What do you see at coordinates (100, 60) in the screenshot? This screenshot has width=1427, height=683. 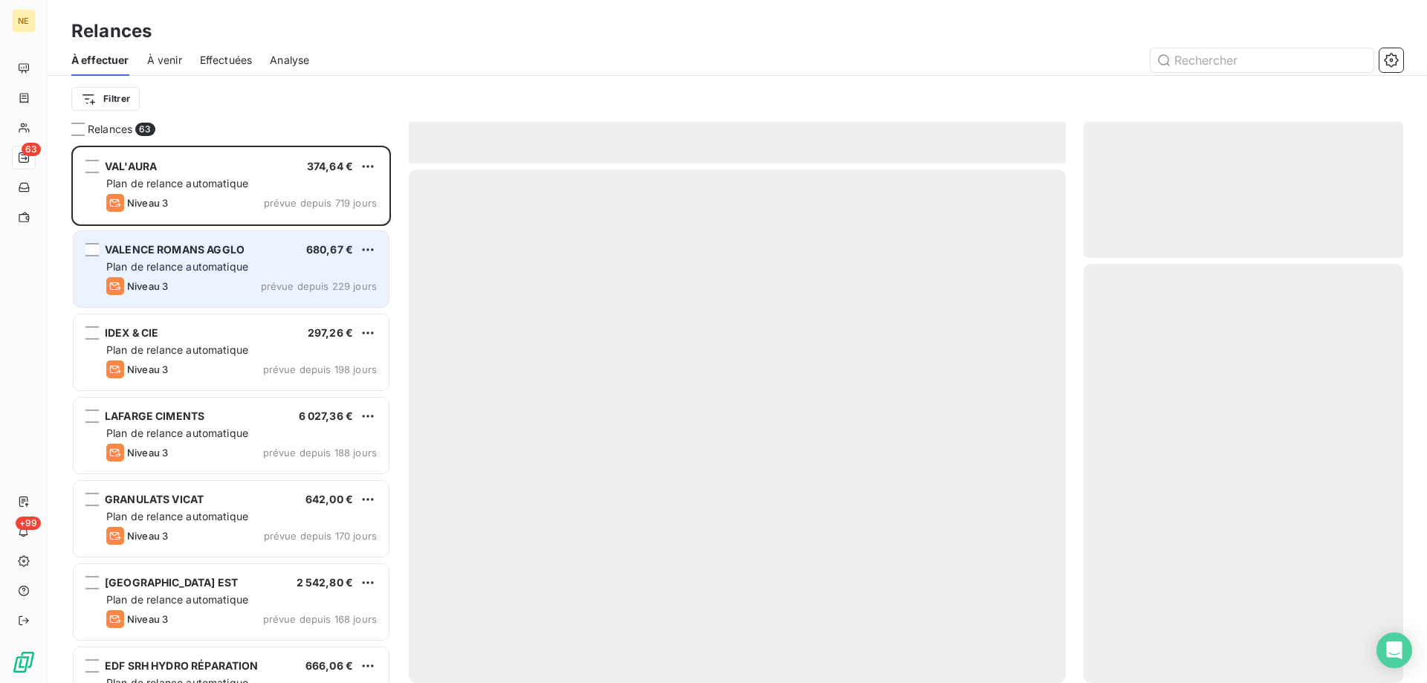 I see `span: À effectuer` at bounding box center [100, 60].